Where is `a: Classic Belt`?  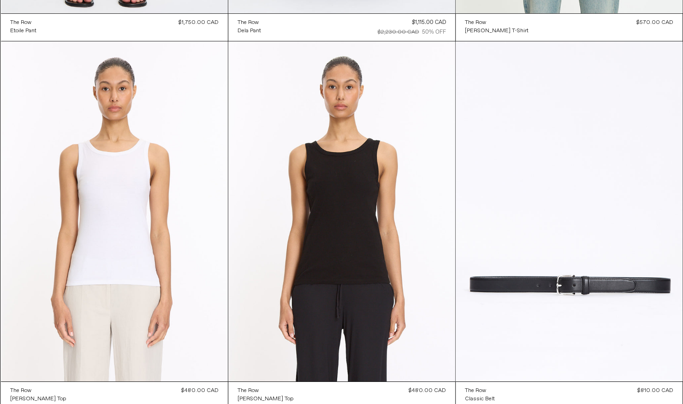
a: Classic Belt is located at coordinates (480, 399).